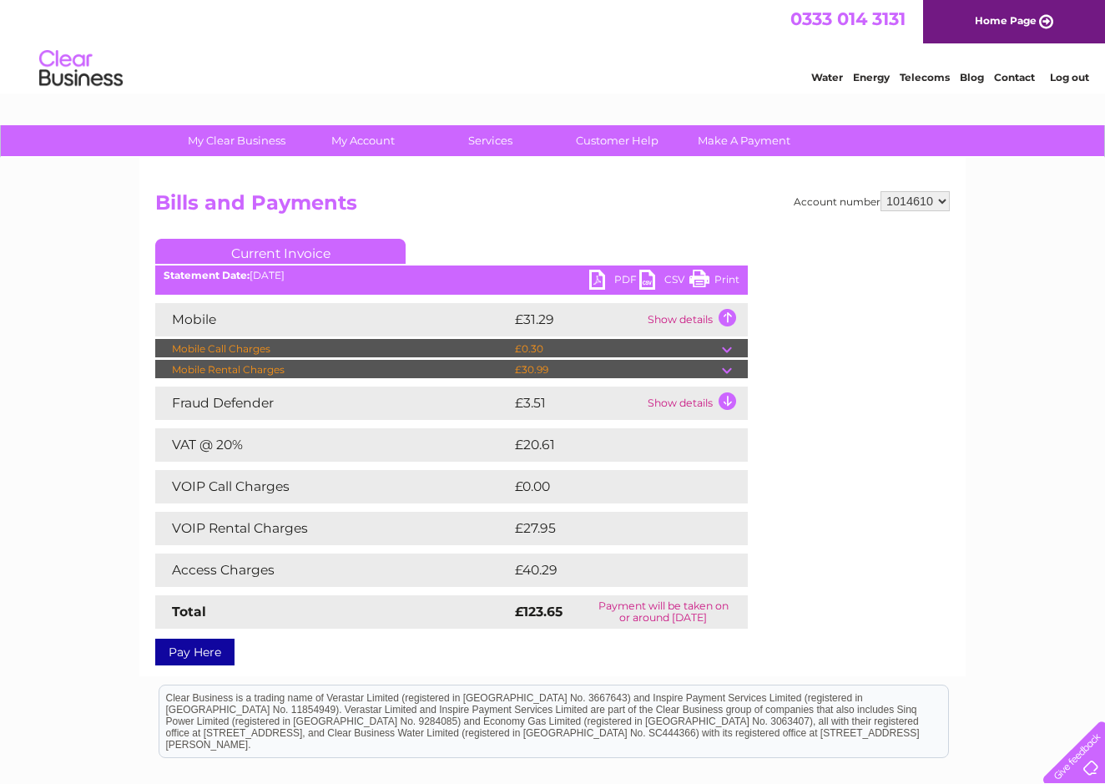  Describe the element at coordinates (827, 77) in the screenshot. I see `a: Water` at that location.